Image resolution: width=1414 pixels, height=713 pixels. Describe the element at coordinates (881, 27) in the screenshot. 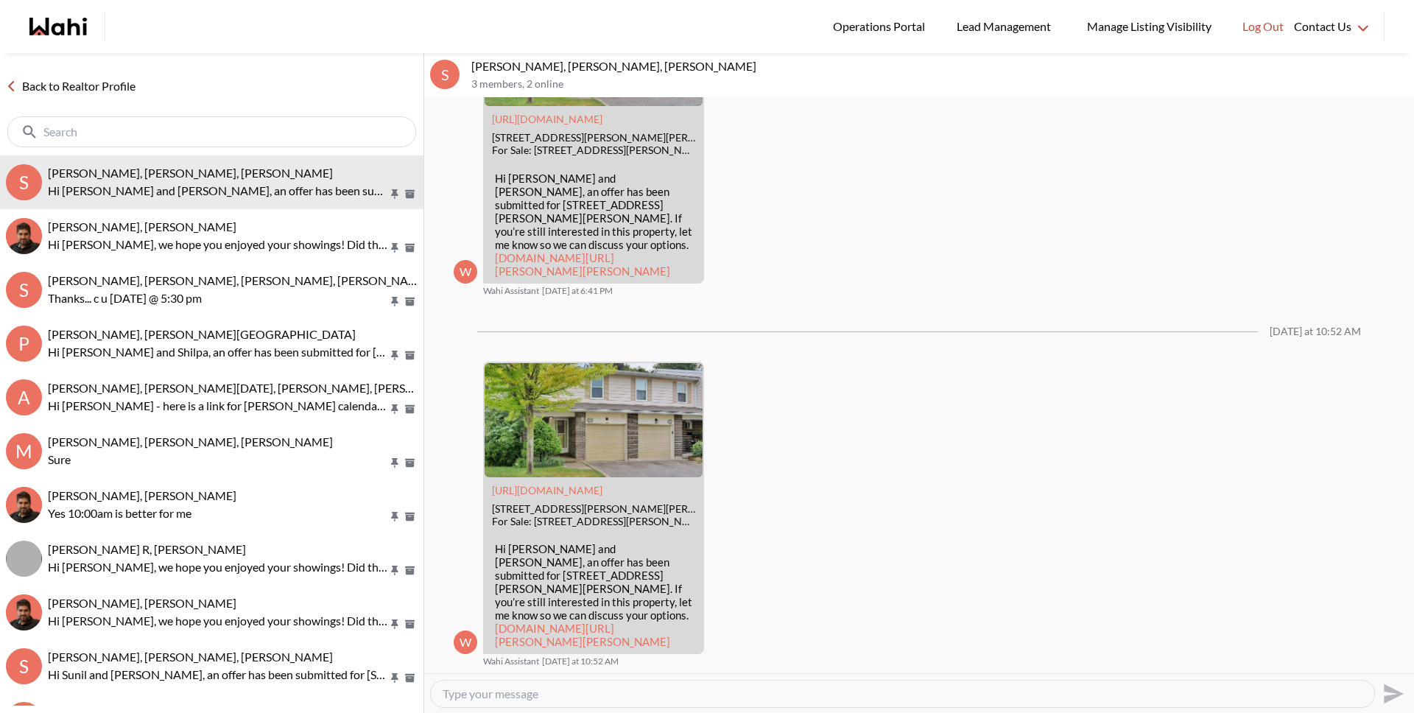

I see `span: Operations Portal` at that location.